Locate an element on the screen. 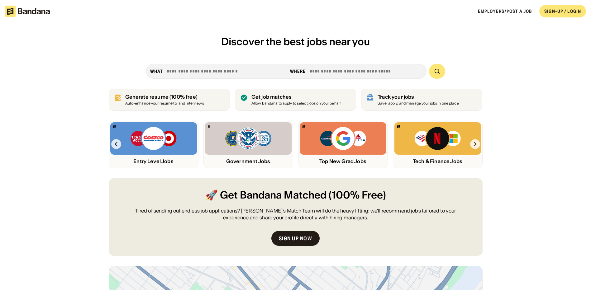 This screenshot has height=290, width=591. img: Capital One, Google, Delta logos is located at coordinates (343, 139).